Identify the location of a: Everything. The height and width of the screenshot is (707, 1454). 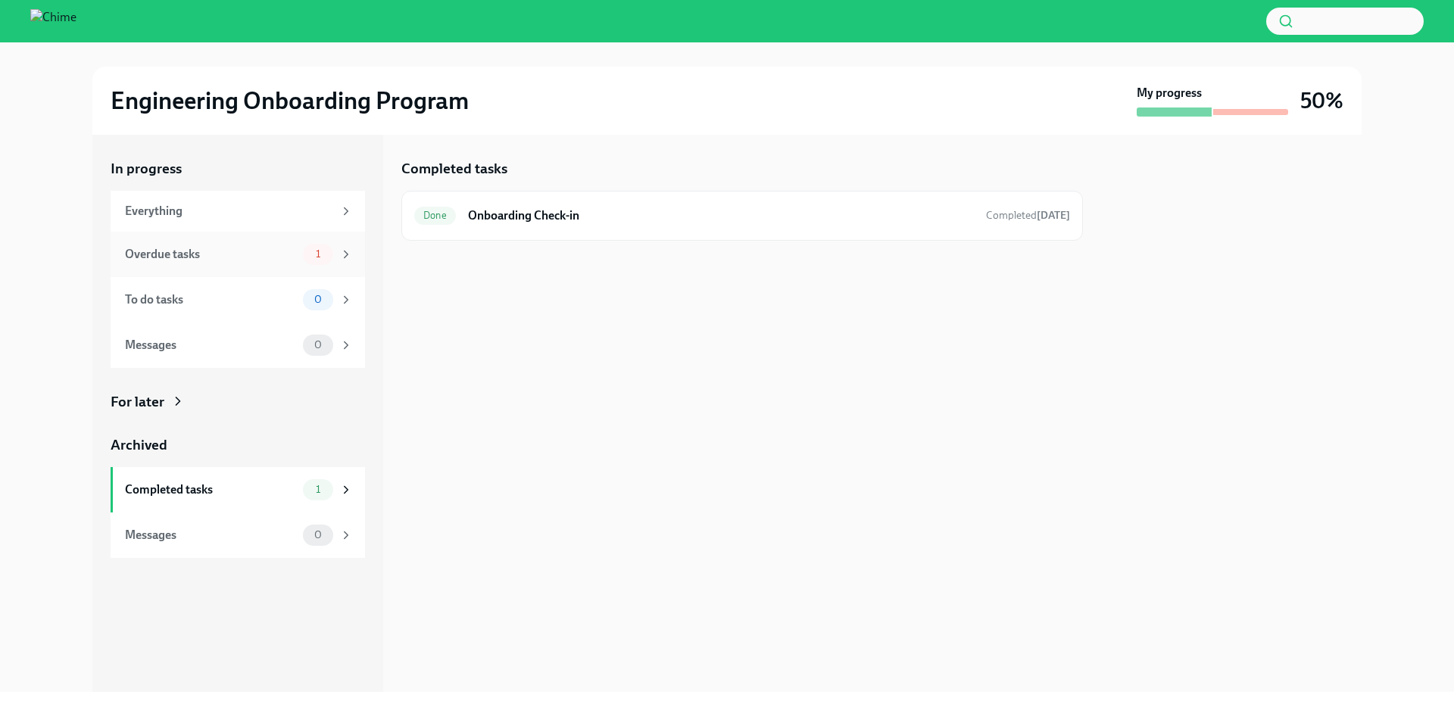
(238, 211).